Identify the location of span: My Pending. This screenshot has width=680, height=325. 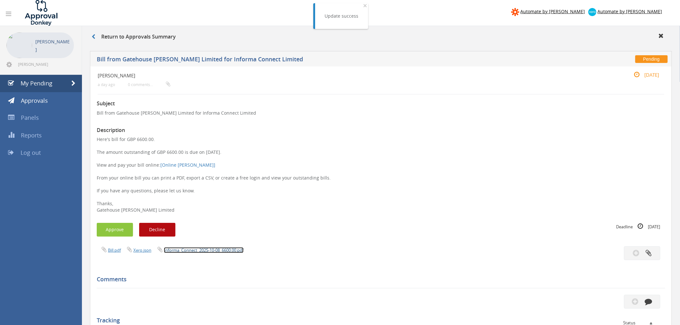
(36, 83).